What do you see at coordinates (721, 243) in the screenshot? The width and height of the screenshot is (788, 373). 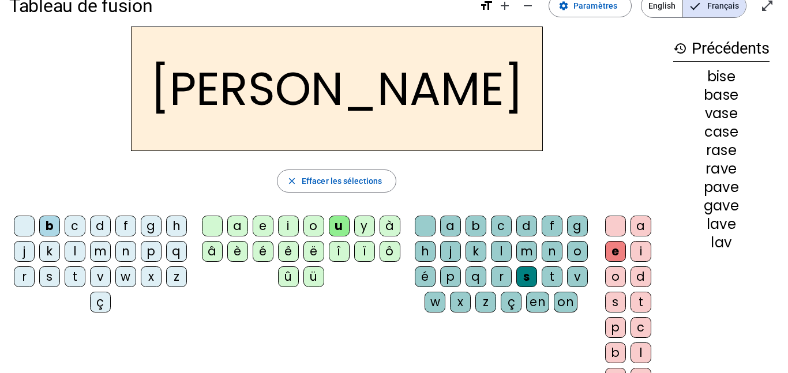 I see `div: lav` at bounding box center [721, 243].